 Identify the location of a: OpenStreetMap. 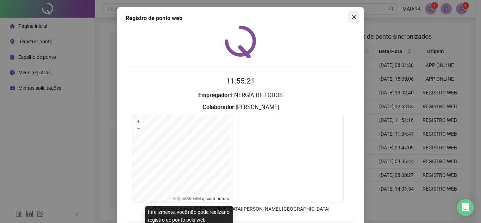
(191, 199).